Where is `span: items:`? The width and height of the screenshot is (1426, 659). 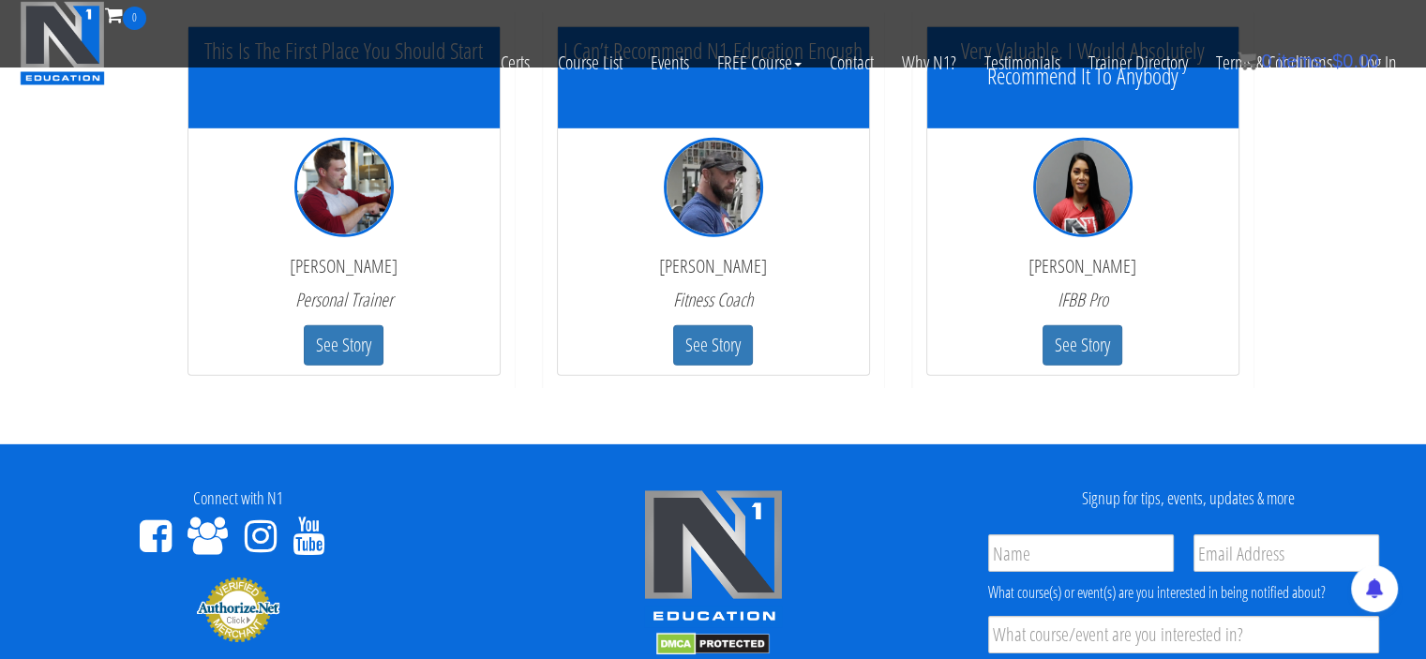 span: items: is located at coordinates (1301, 61).